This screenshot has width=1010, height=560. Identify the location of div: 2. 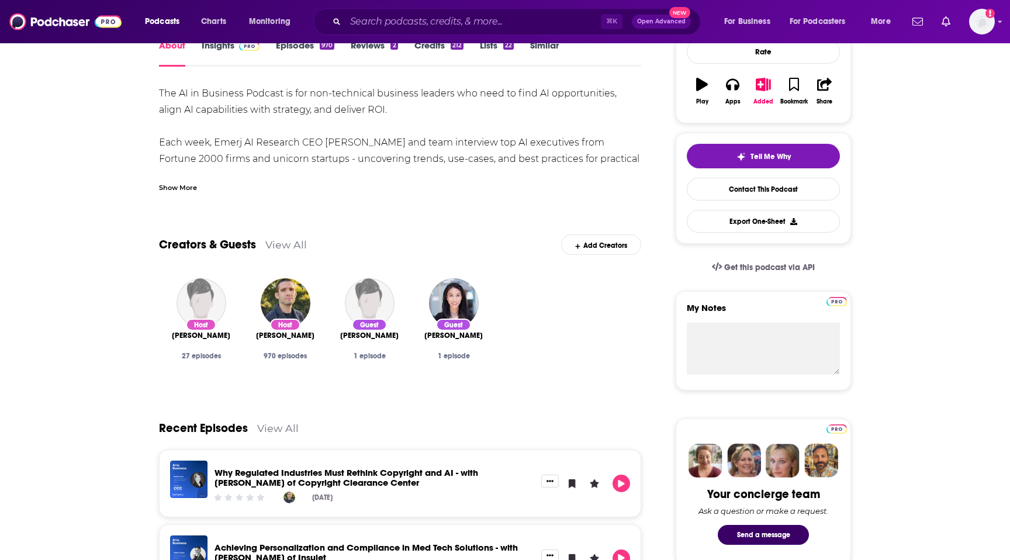
(394, 46).